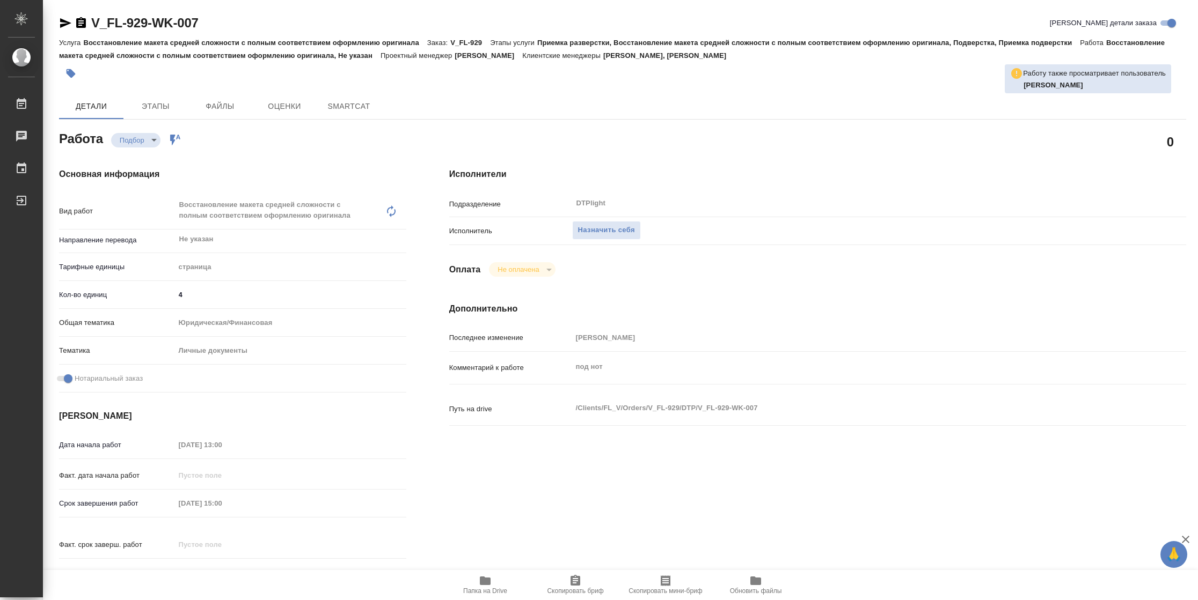 This screenshot has width=1198, height=600. I want to click on p: Проектный менеджер, so click(417, 55).